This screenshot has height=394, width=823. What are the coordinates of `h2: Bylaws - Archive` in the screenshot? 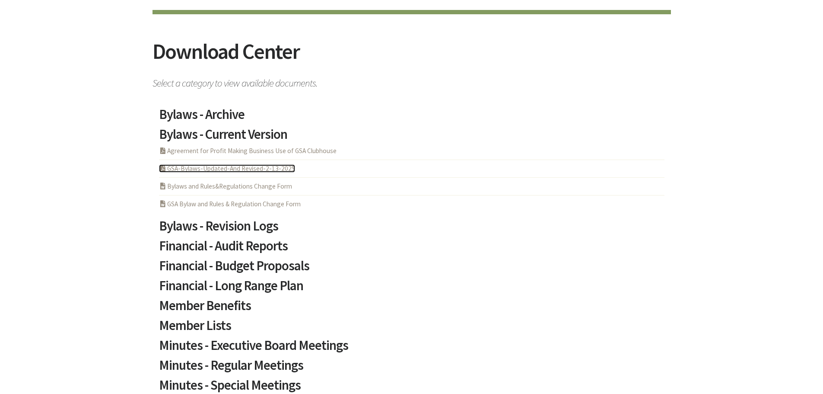 It's located at (412, 118).